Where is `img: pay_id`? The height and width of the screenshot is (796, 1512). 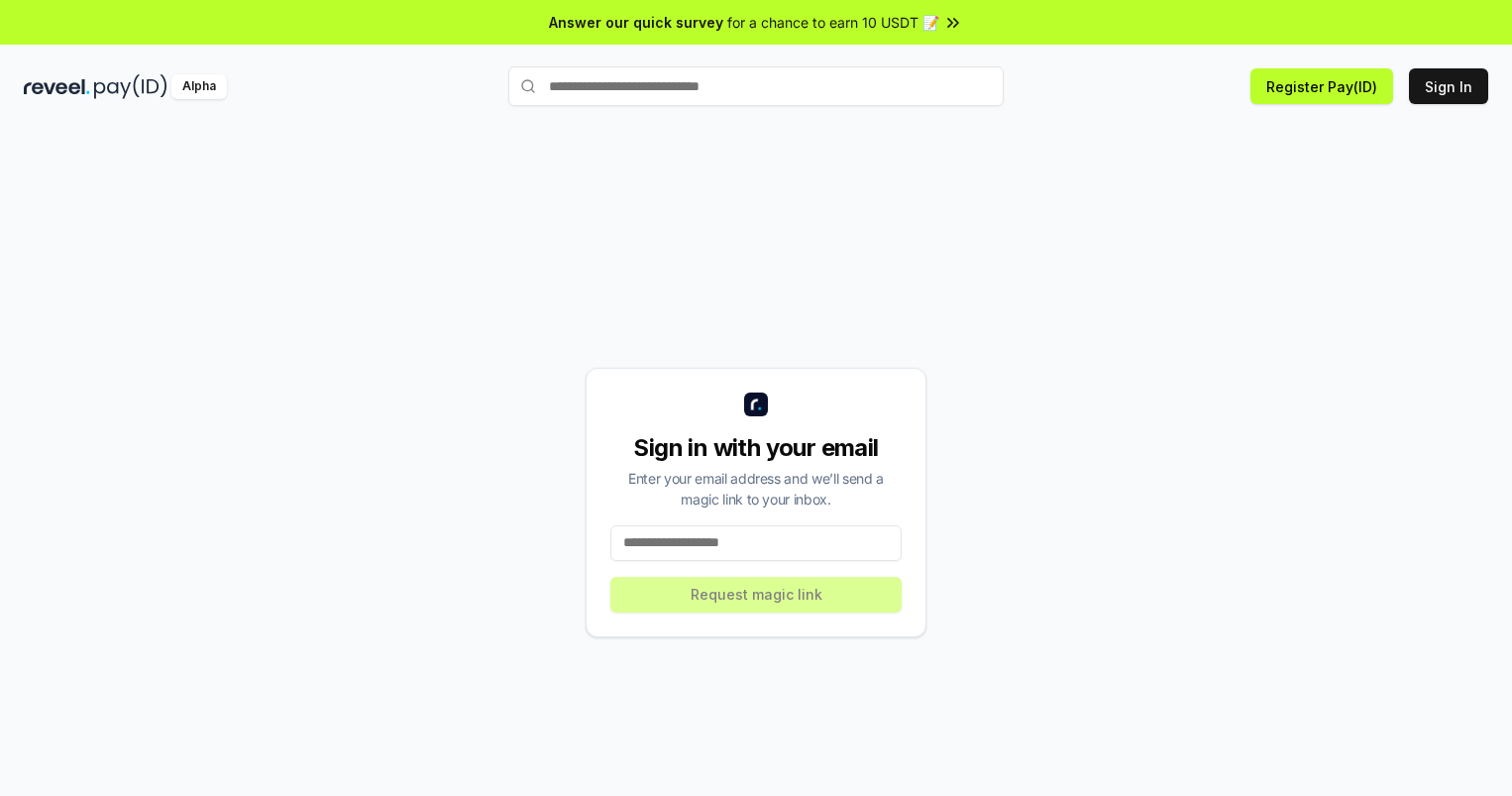 img: pay_id is located at coordinates (131, 86).